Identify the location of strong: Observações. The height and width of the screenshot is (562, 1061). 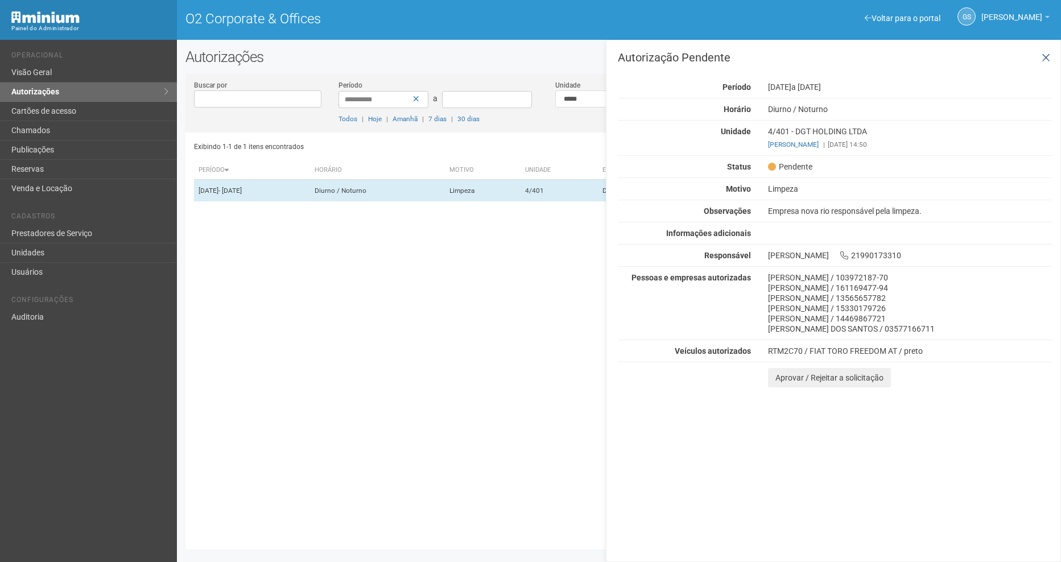
(727, 211).